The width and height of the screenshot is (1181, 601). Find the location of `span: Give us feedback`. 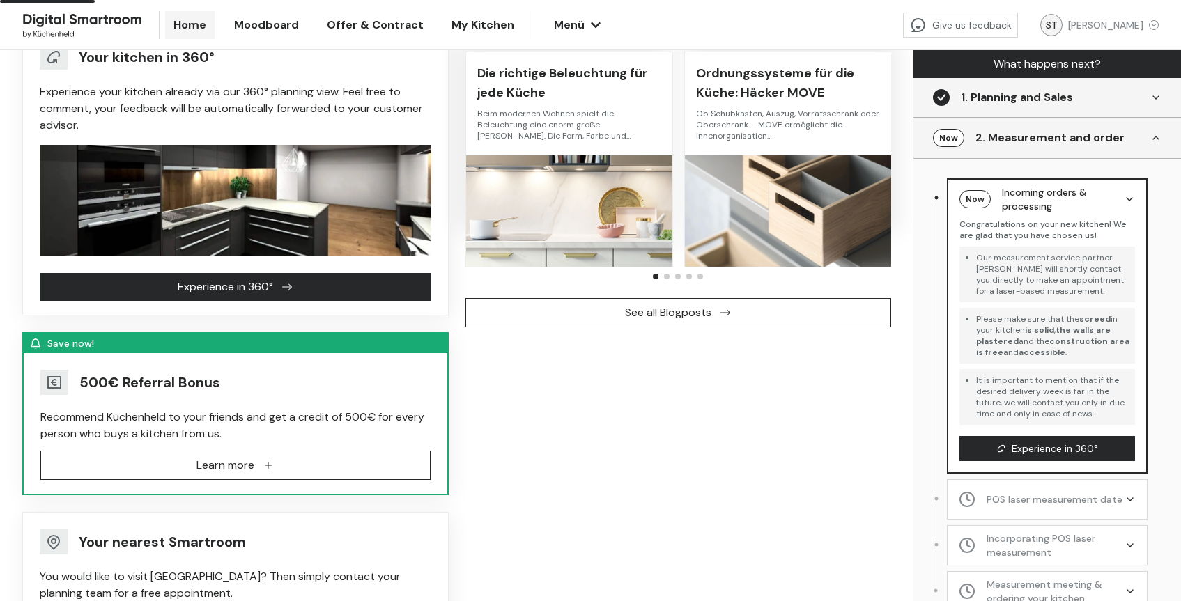

span: Give us feedback is located at coordinates (972, 25).